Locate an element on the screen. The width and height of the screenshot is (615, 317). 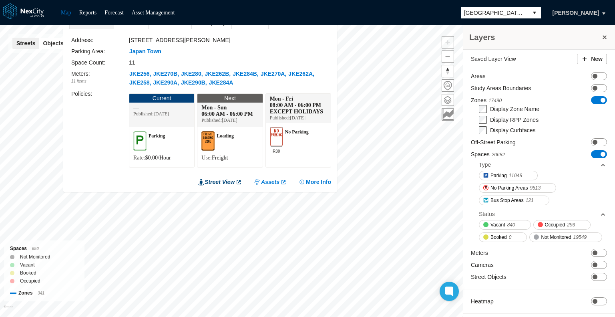
button: Not Monitored19549 is located at coordinates (566, 237).